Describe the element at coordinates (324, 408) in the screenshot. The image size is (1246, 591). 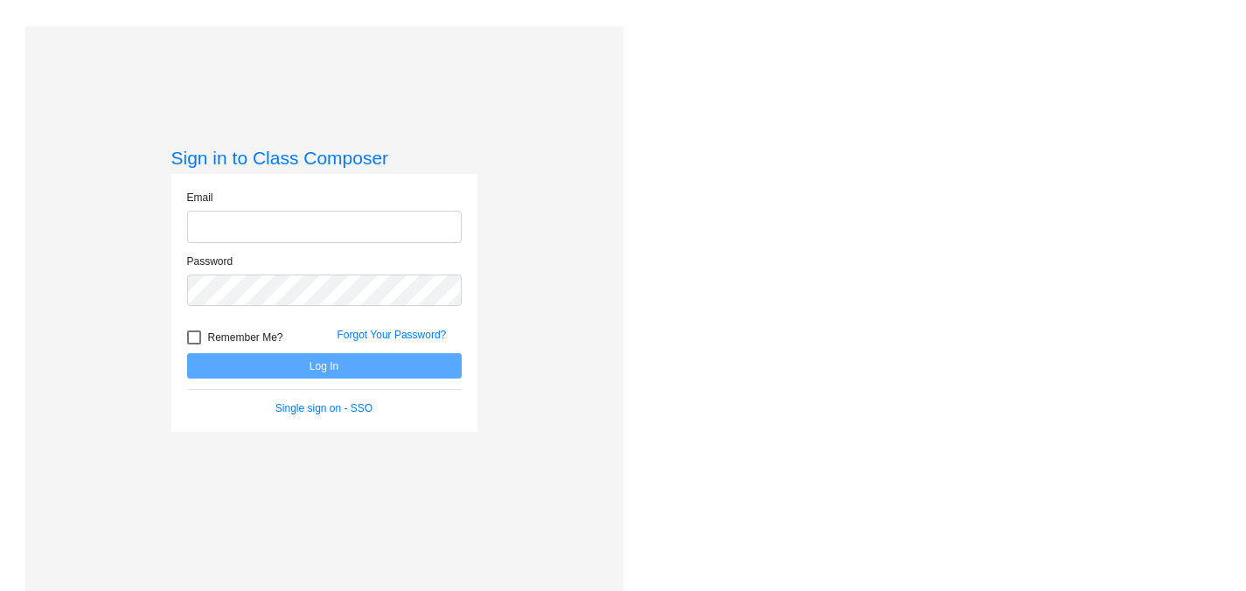
I see `a: Single sign on - SSO` at that location.